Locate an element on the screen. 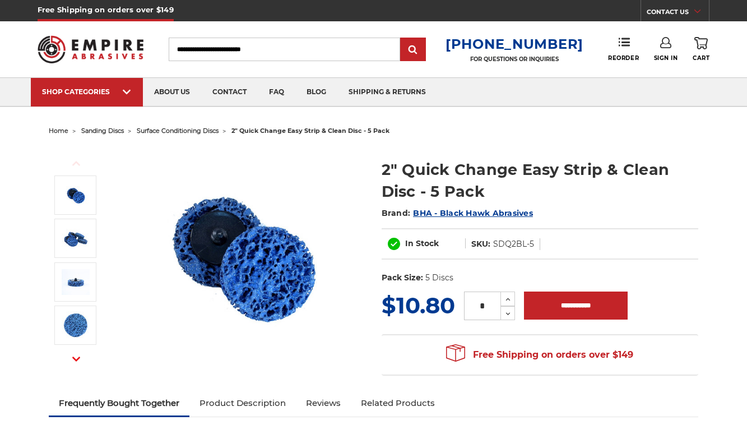  span: Brand: is located at coordinates (396, 213).